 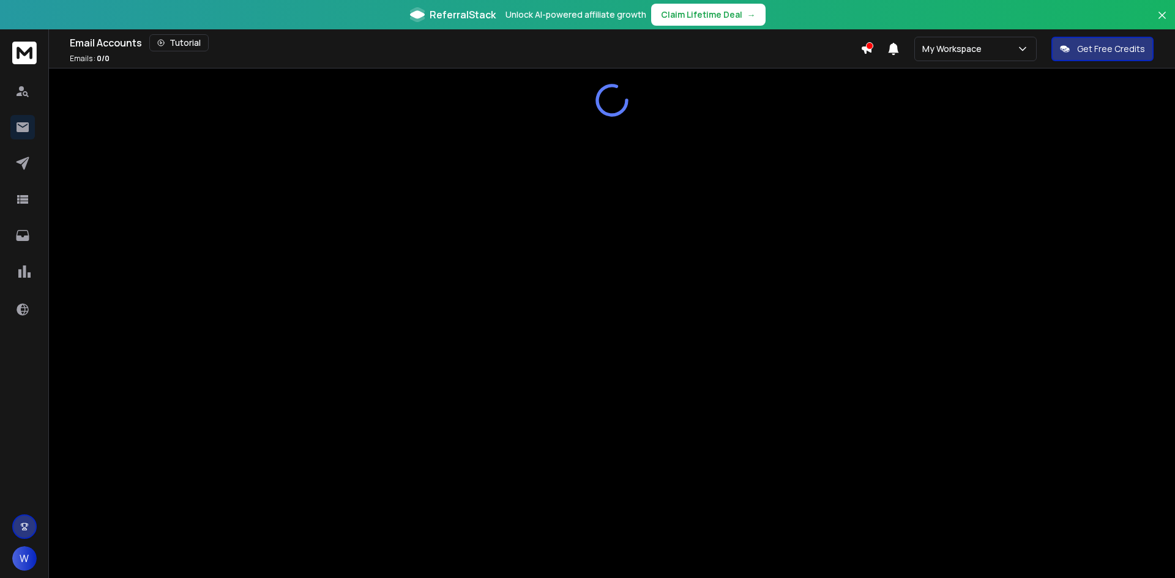 I want to click on button: Close banner, so click(x=1162, y=22).